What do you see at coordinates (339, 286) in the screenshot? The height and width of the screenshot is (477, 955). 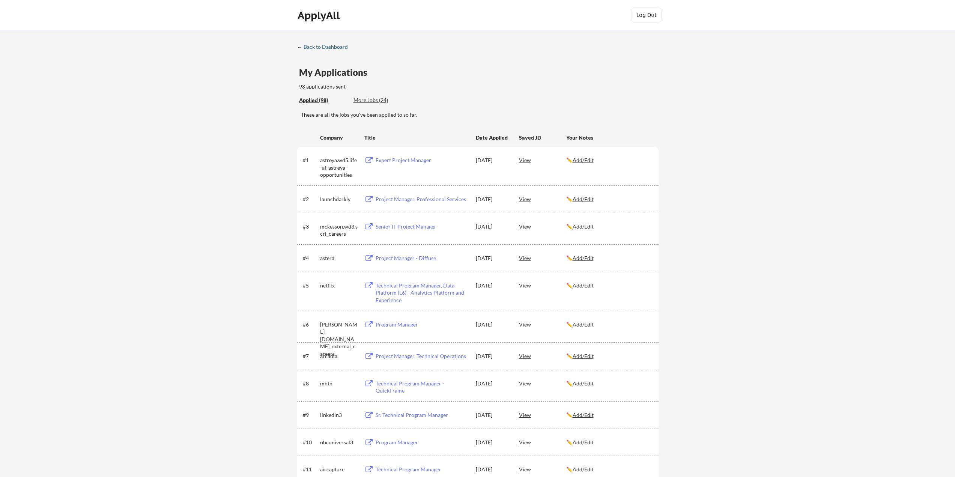 I see `div: netflix` at bounding box center [339, 286].